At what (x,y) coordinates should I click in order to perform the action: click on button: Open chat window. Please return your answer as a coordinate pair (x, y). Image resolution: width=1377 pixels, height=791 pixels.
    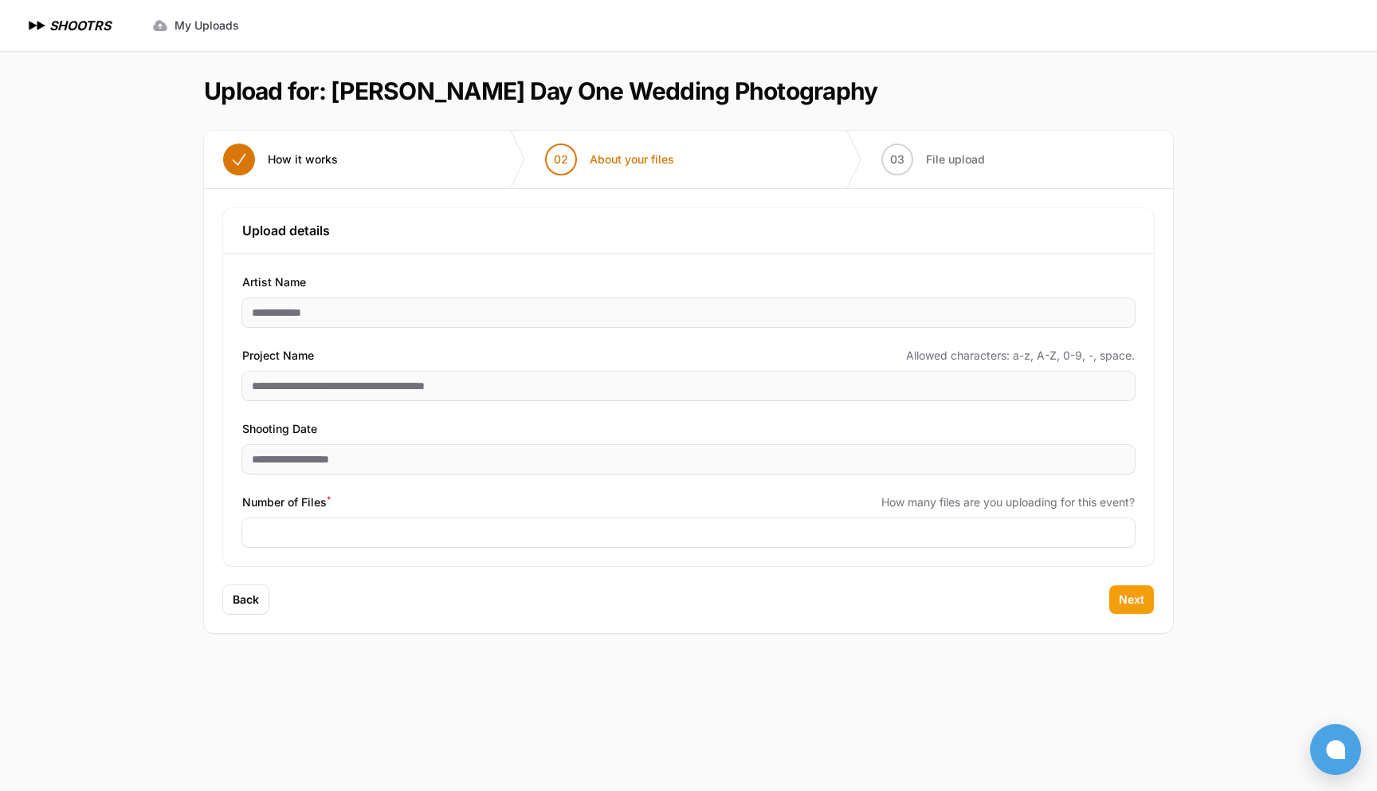
    Looking at the image, I should click on (1336, 749).